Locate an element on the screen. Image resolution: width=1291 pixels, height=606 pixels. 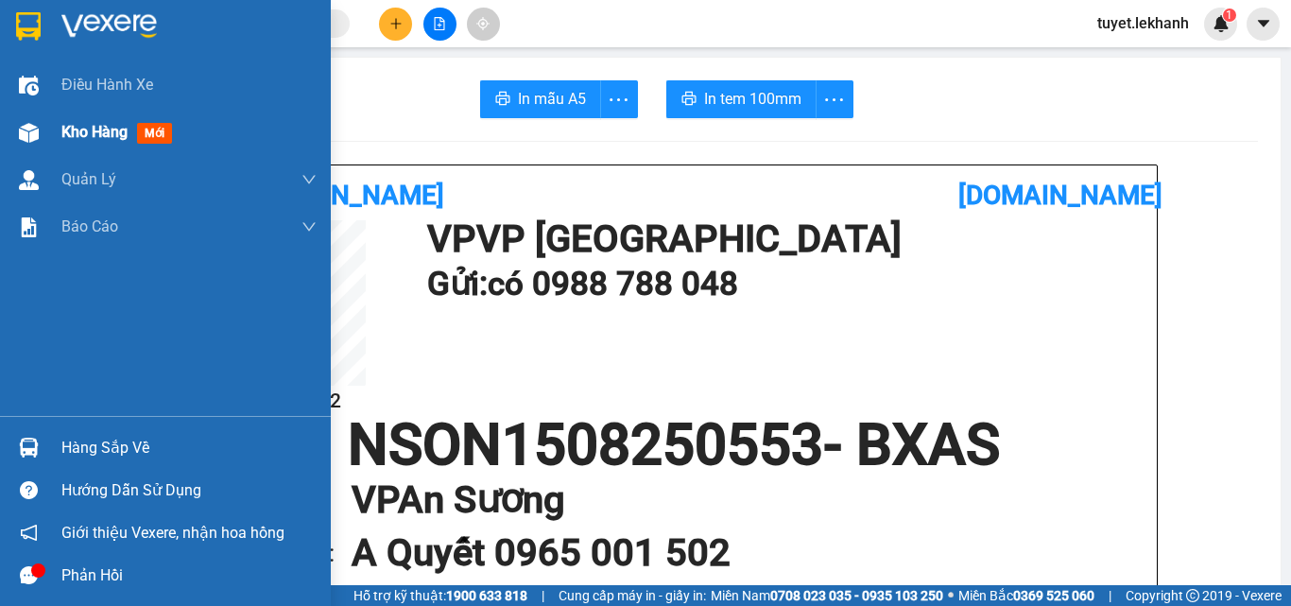
span: Hỗ trợ kỹ thuật: is located at coordinates (441, 596).